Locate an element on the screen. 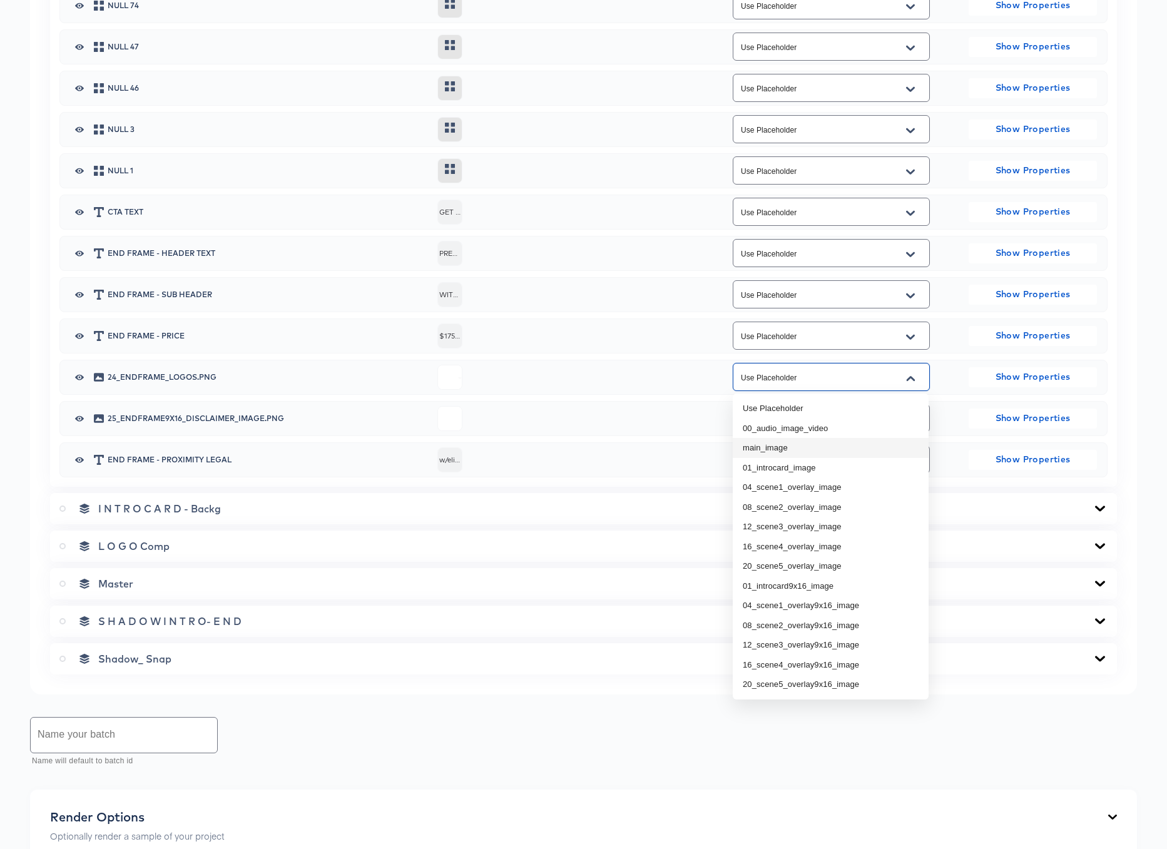 The image size is (1167, 849). span: S H A D O W I N T R O- E N D is located at coordinates (170, 622).